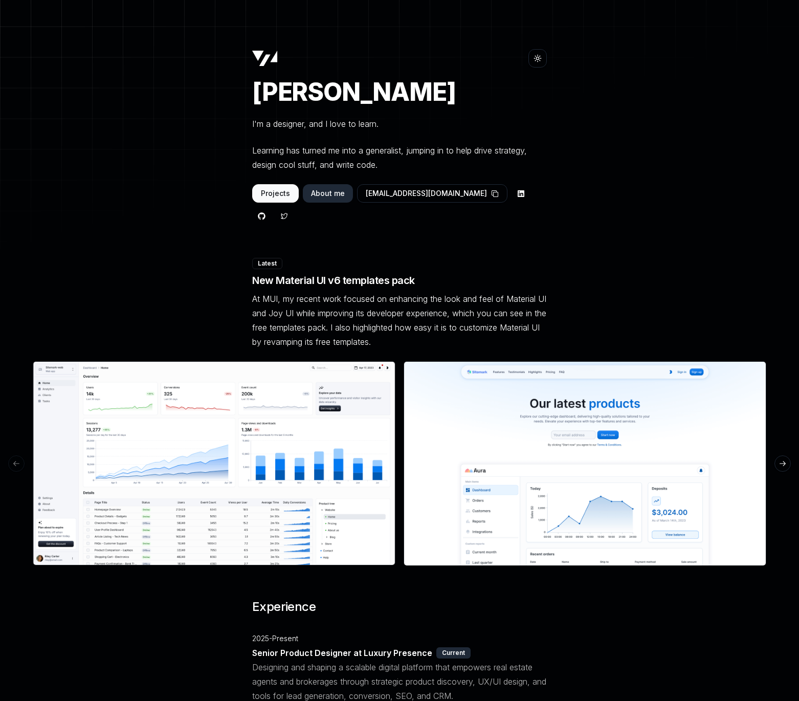 The width and height of the screenshot is (799, 701). What do you see at coordinates (400, 320) in the screenshot?
I see `p: At MUI, my recent work focused on enhancing the look and feel of Material UI and Joy UI while imp...` at bounding box center [400, 320].